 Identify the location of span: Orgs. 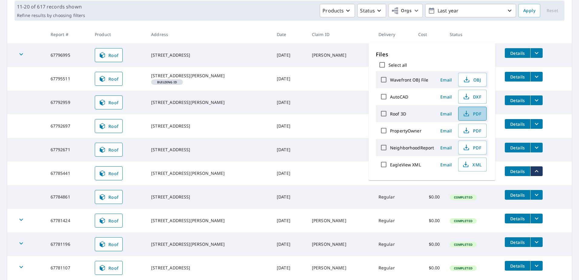
(401, 11).